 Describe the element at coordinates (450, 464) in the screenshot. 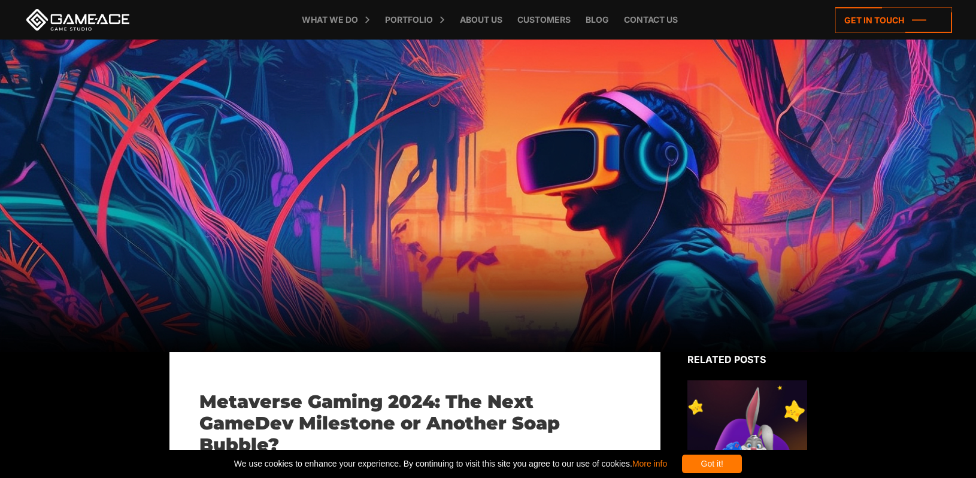

I see `span: We use cookies to enhance your experience. By continuing to visit this site you agree to our use ...` at that location.